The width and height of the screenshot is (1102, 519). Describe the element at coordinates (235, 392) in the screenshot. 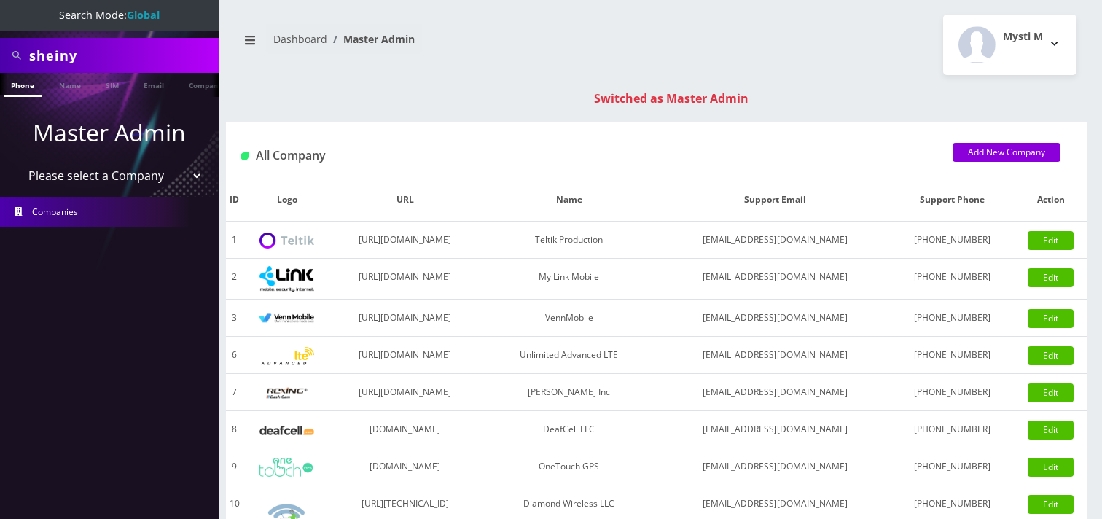

I see `td: 7` at that location.